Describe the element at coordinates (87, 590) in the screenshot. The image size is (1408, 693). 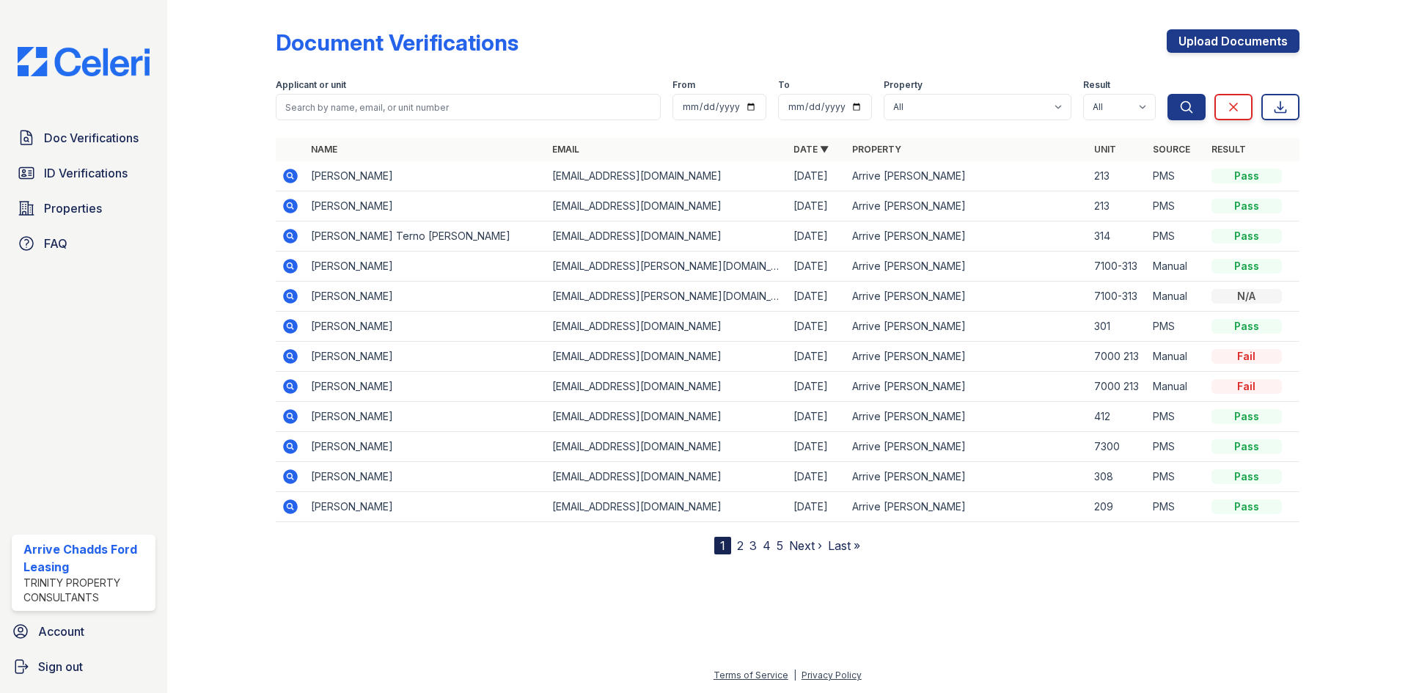
I see `div: Trinity Property Consultants` at that location.